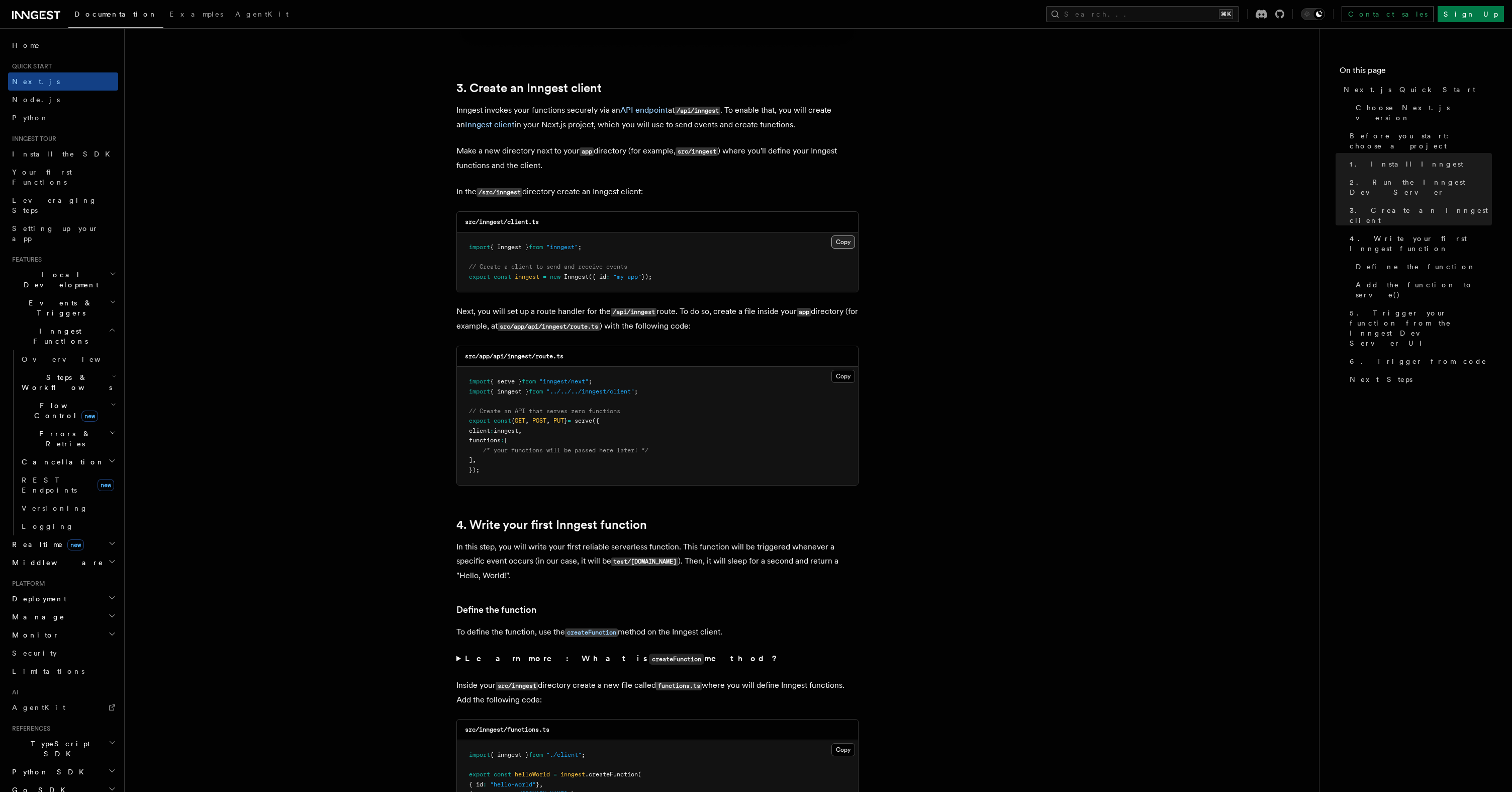 The height and width of the screenshot is (792, 1512). What do you see at coordinates (1420, 328) in the screenshot?
I see `span: 5. Trigger your function from the Inngest Dev Server UI` at bounding box center [1420, 328].